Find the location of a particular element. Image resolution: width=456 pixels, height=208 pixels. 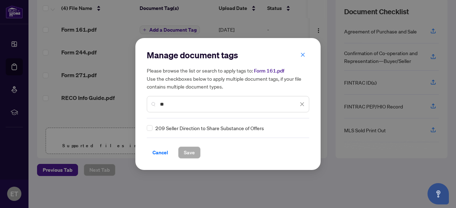

span: 209 Seller Direction to Share Substance of Offers is located at coordinates (209, 128).